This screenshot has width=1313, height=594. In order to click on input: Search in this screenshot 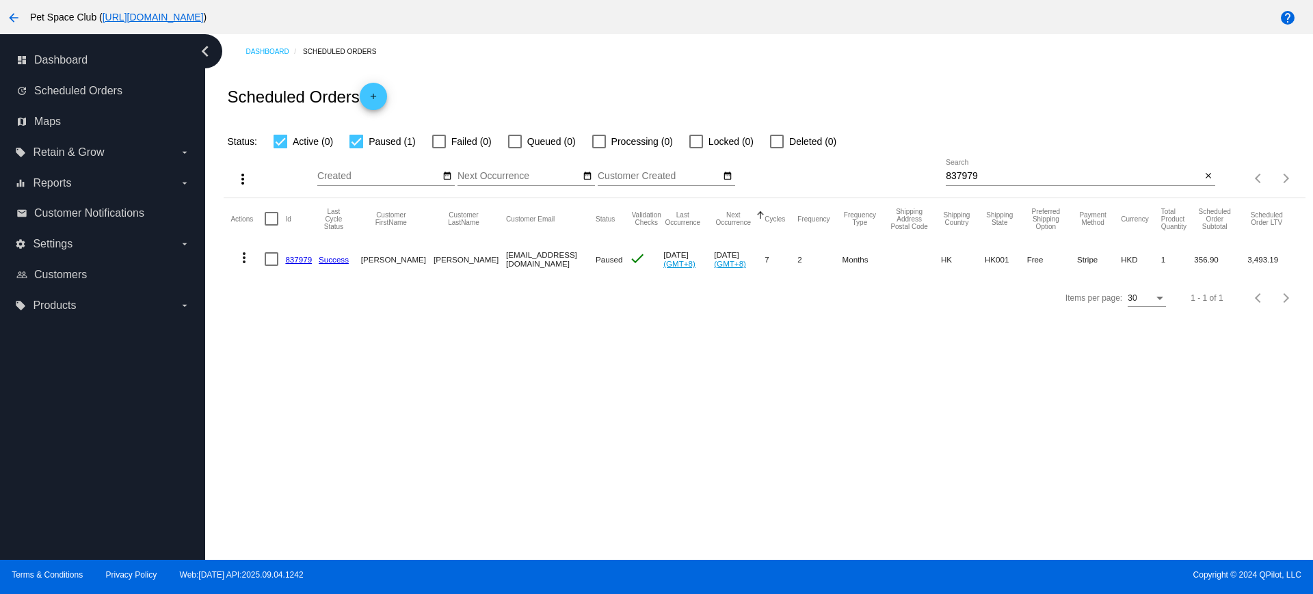, I will do `click(1073, 176)`.